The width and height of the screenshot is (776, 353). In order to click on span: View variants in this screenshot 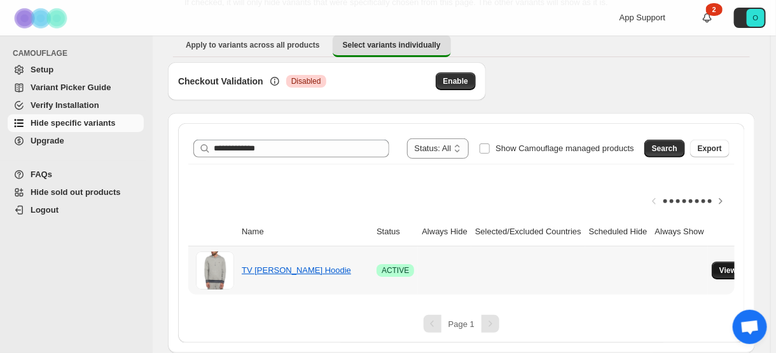, I will do `click(743, 271)`.